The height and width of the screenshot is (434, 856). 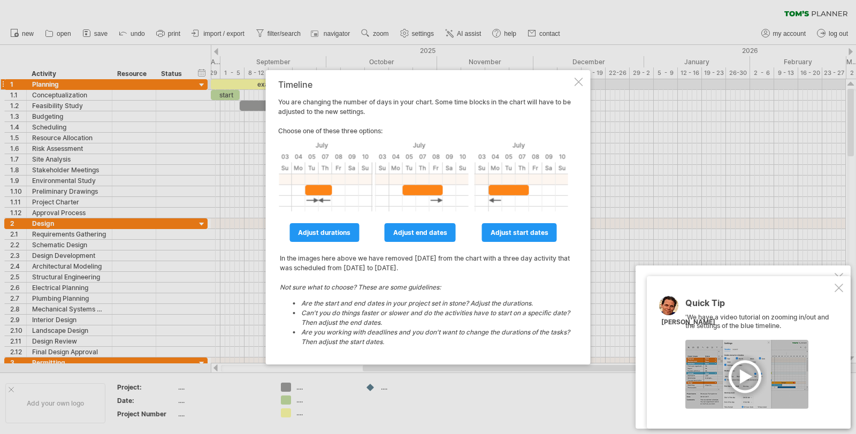 I want to click on a: adjust end dates, so click(x=420, y=232).